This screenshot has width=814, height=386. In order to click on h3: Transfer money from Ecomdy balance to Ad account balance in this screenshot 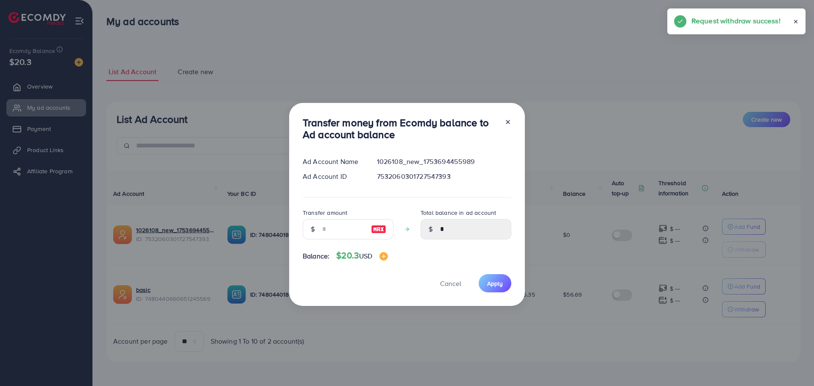, I will do `click(400, 129)`.